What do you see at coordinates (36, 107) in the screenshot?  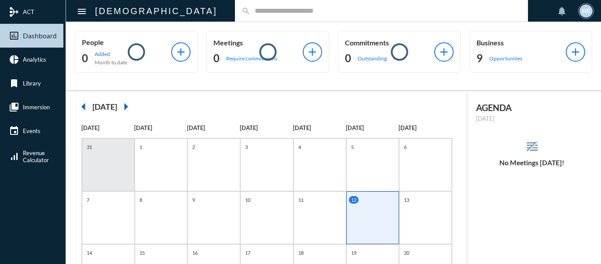 I see `span: Immersion` at bounding box center [36, 107].